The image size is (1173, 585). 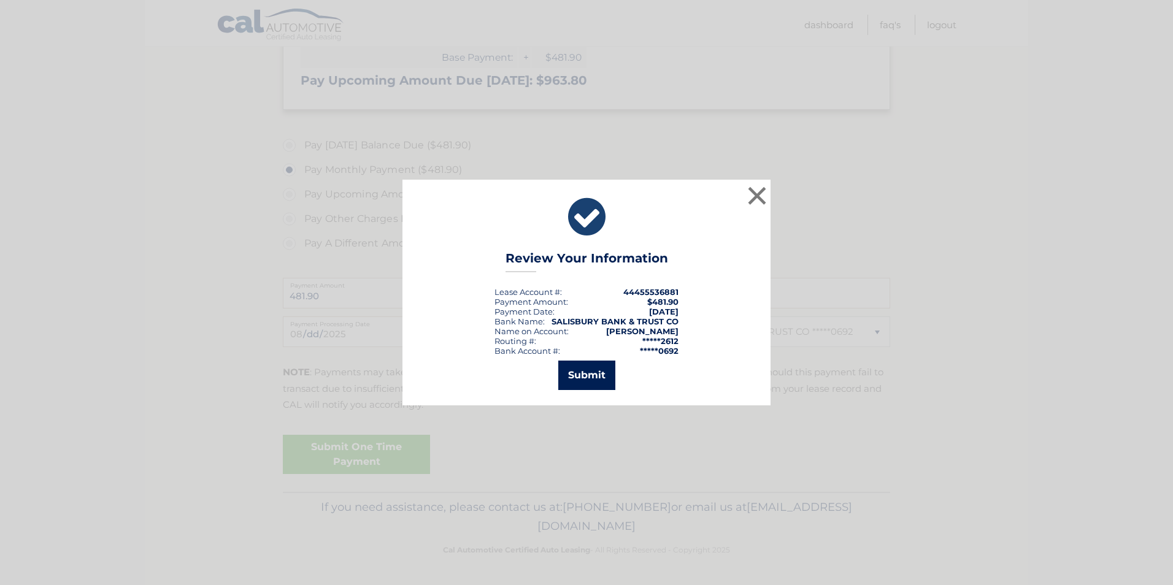 What do you see at coordinates (651, 292) in the screenshot?
I see `strong: 44455536881` at bounding box center [651, 292].